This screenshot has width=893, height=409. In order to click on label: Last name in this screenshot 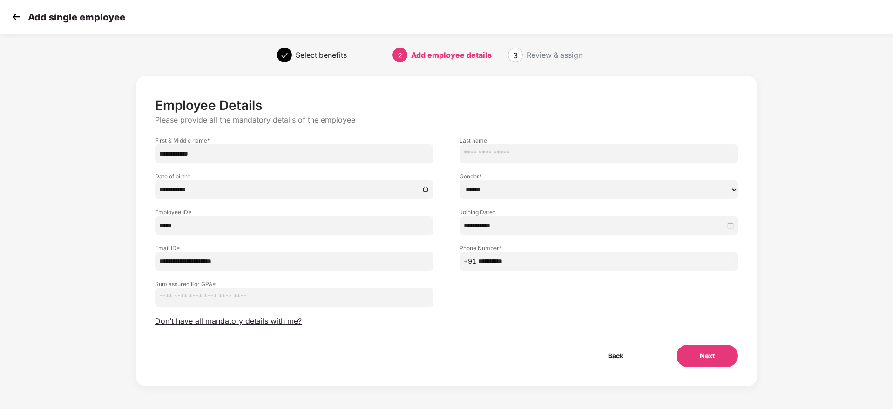, I will do `click(599, 140)`.